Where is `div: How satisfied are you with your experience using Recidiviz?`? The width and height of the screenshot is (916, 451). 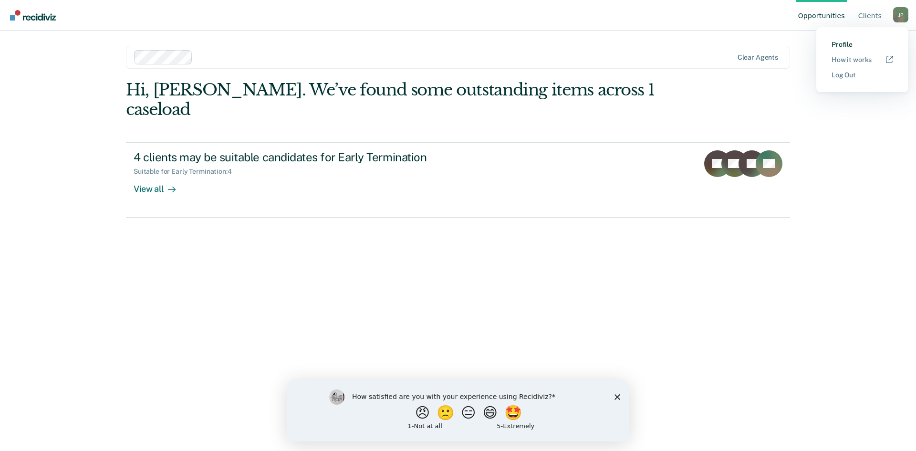
div: How satisfied are you with your experience using Recidiviz? is located at coordinates (175, 17).